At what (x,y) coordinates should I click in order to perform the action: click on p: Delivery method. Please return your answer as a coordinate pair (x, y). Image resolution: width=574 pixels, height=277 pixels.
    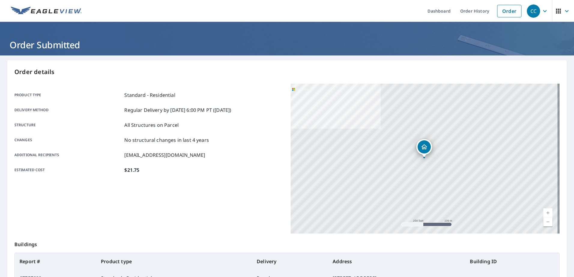
    Looking at the image, I should click on (68, 110).